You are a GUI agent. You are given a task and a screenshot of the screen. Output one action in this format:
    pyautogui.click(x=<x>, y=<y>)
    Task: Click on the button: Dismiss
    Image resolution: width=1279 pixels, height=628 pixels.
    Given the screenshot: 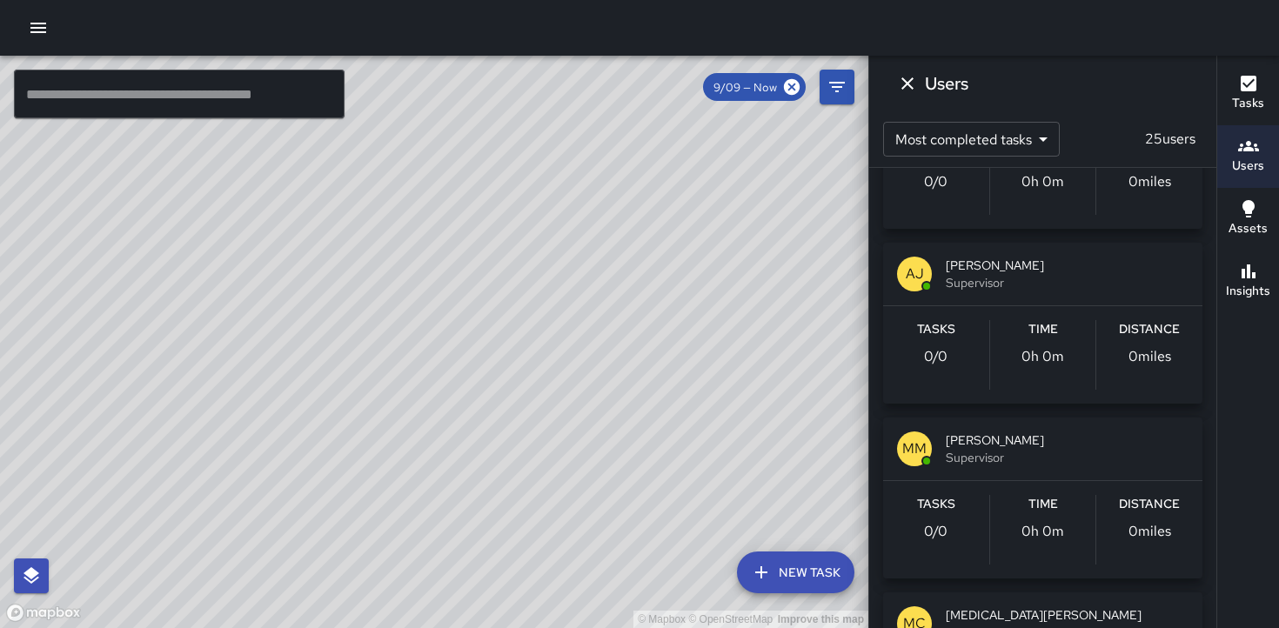 What is the action you would take?
    pyautogui.click(x=907, y=84)
    